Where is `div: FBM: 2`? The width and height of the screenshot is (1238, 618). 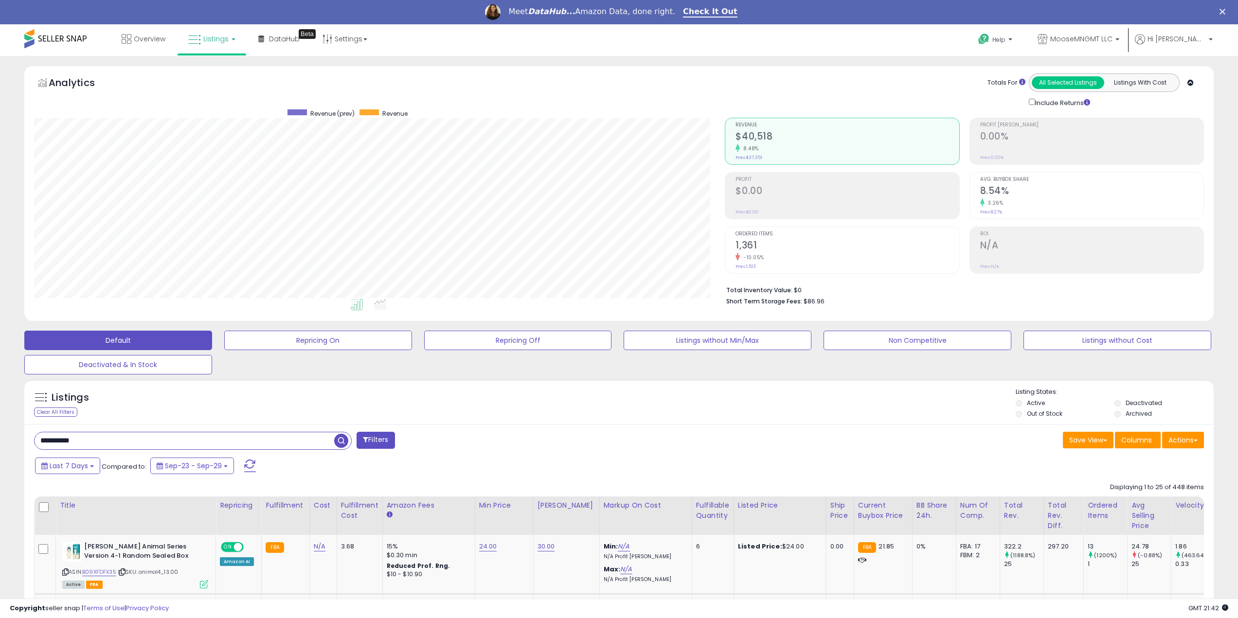
div: FBM: 2 is located at coordinates (976, 556).